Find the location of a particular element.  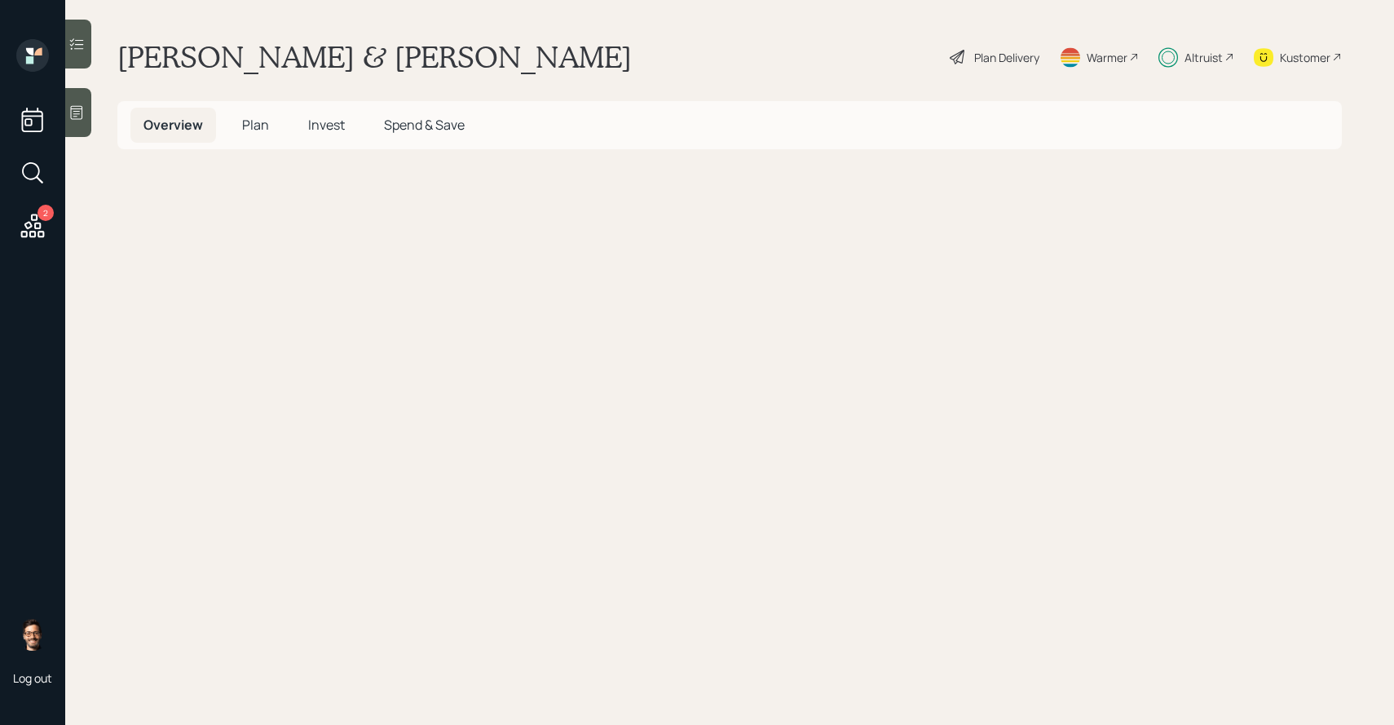

span: Plan is located at coordinates (255, 125).